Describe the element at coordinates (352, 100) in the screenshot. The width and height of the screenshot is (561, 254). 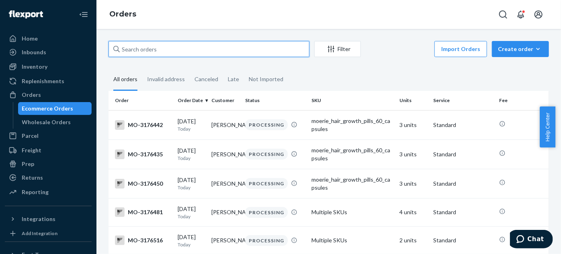
I see `th: SKU` at that location.